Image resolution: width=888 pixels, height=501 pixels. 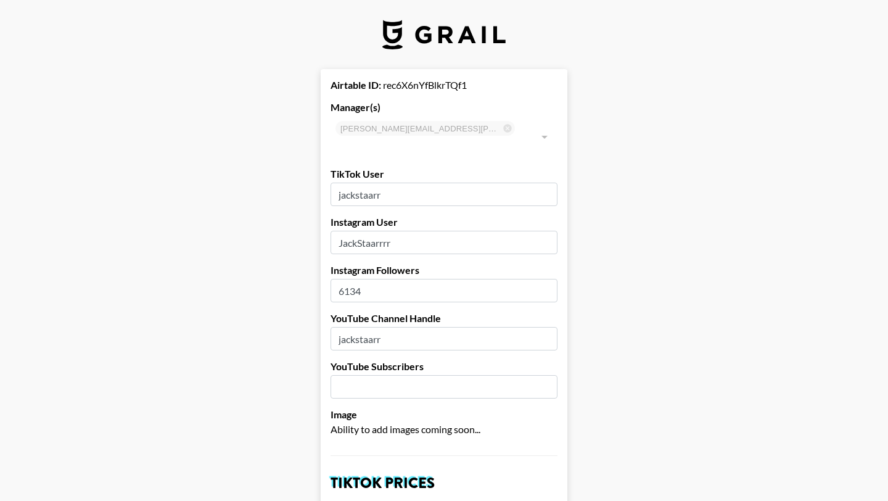 I want to click on label: Instagram Followers, so click(x=444, y=270).